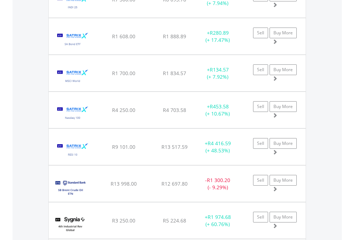 The width and height of the screenshot is (354, 240). Describe the element at coordinates (123, 110) in the screenshot. I see `span: R4 250.00` at that location.